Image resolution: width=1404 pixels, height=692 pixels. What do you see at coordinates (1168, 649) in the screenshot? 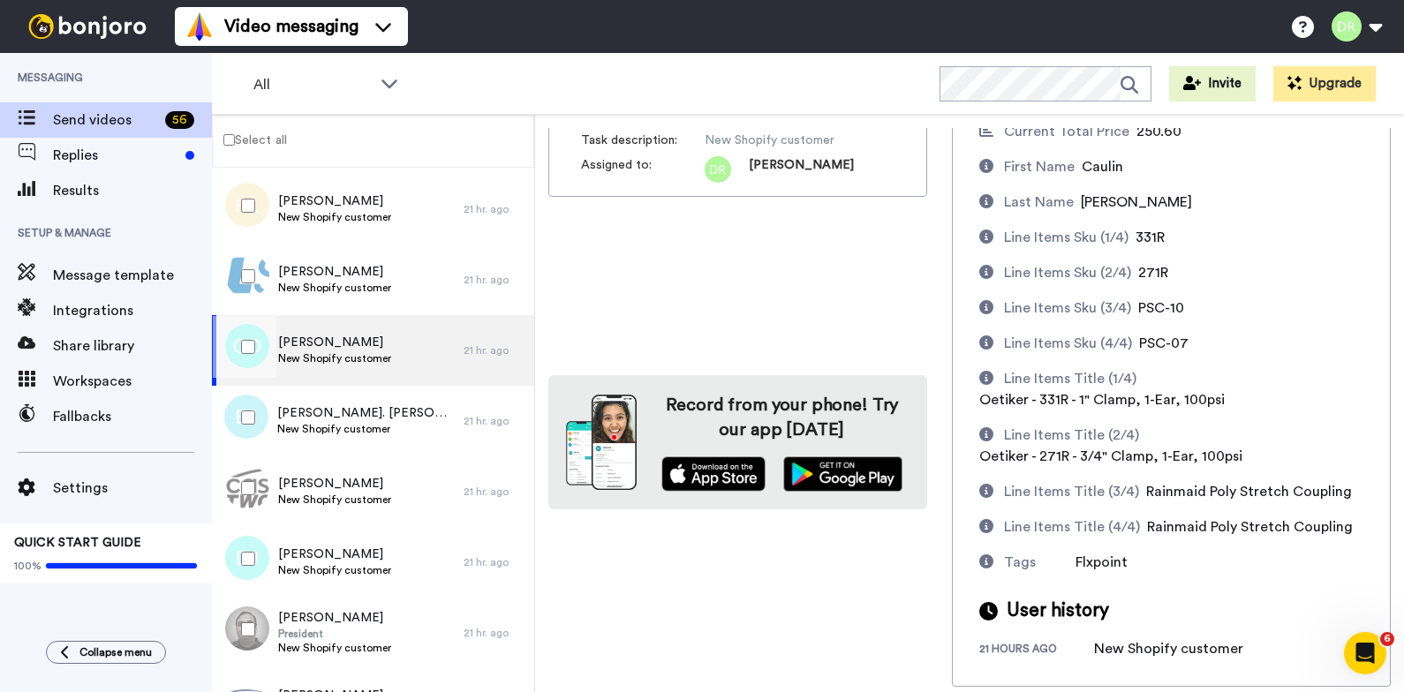
I see `div: New Shopify customer` at bounding box center [1168, 649].